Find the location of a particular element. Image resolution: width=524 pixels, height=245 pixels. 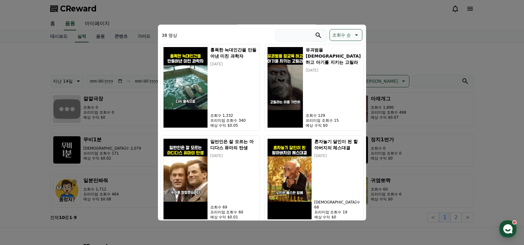

a: 대화 is located at coordinates (60, 201).